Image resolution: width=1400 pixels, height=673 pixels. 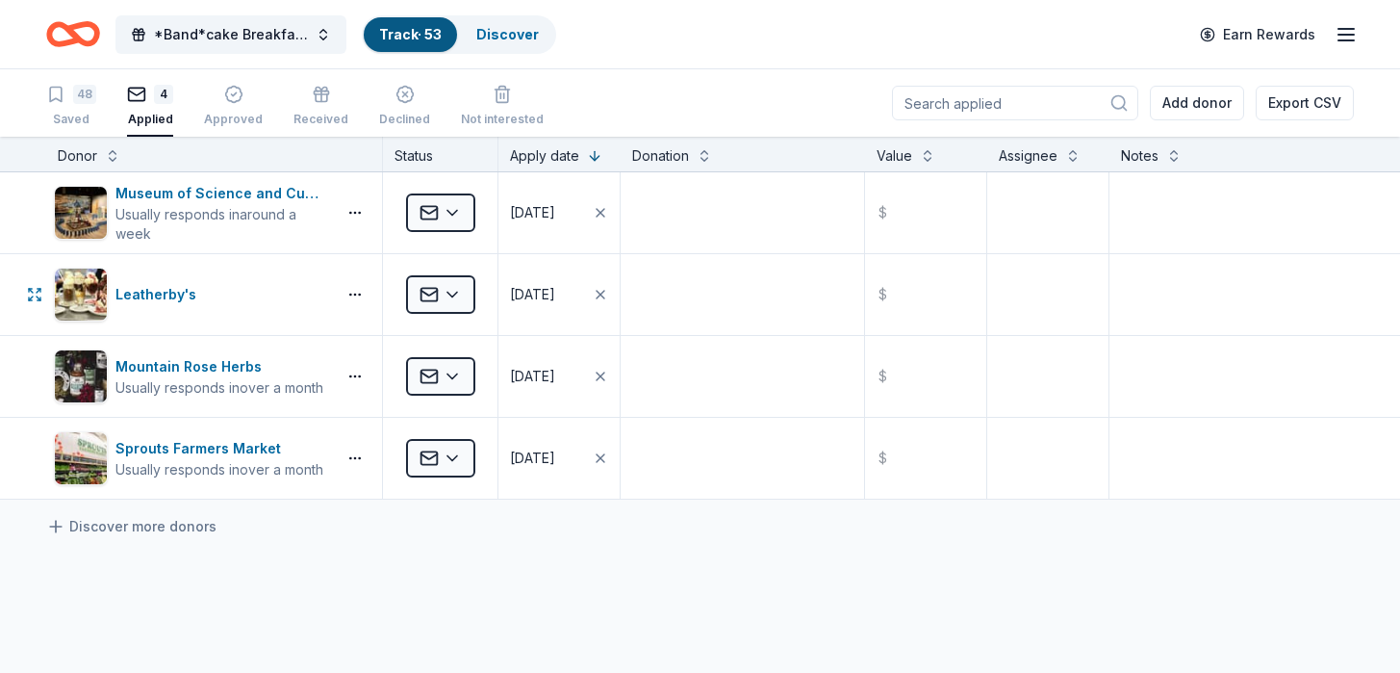 What do you see at coordinates (1028, 156) in the screenshot?
I see `div: Assignee` at bounding box center [1028, 156].